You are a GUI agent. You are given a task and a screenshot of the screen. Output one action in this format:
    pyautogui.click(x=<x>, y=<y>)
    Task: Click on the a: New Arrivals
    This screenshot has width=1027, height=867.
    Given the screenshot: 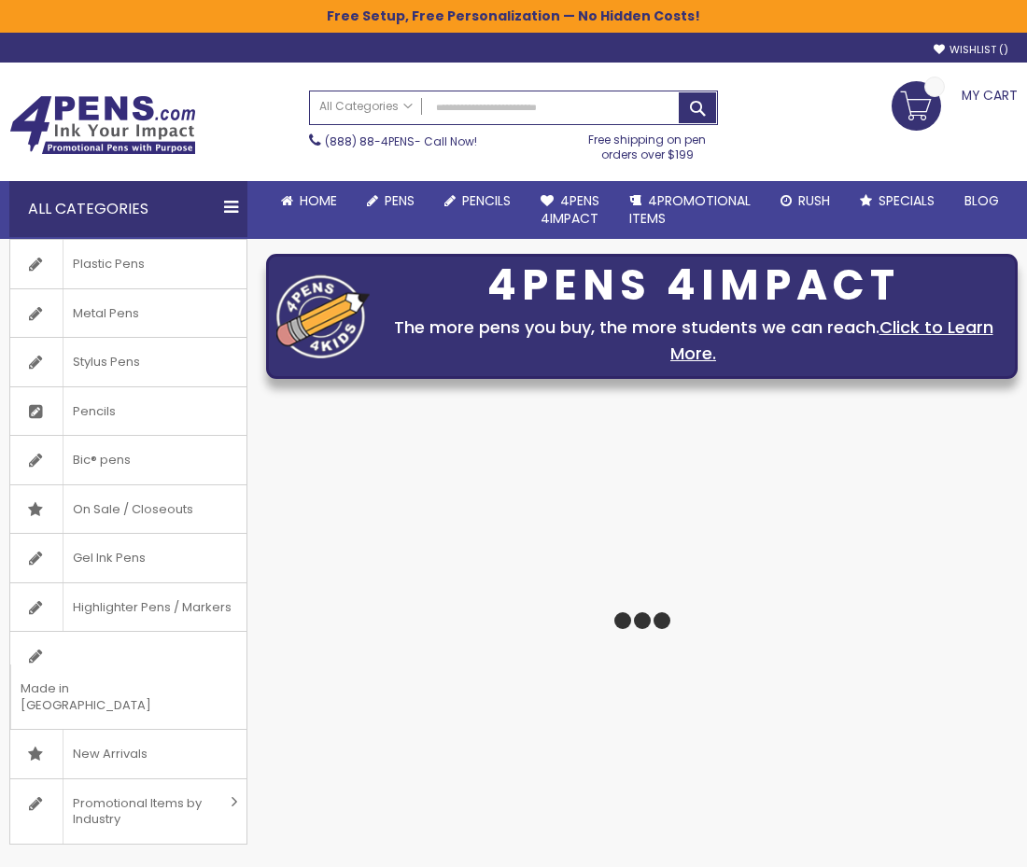 What is the action you would take?
    pyautogui.click(x=128, y=754)
    